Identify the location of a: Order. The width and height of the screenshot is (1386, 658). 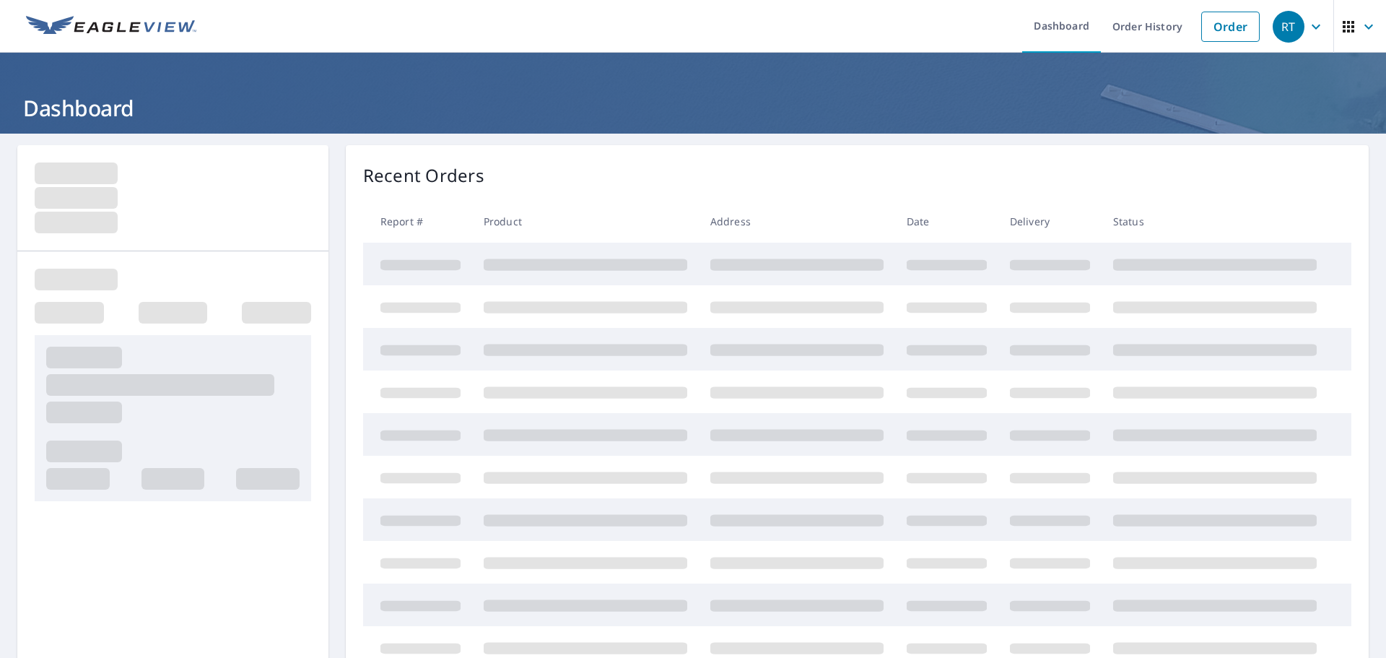
(1230, 27).